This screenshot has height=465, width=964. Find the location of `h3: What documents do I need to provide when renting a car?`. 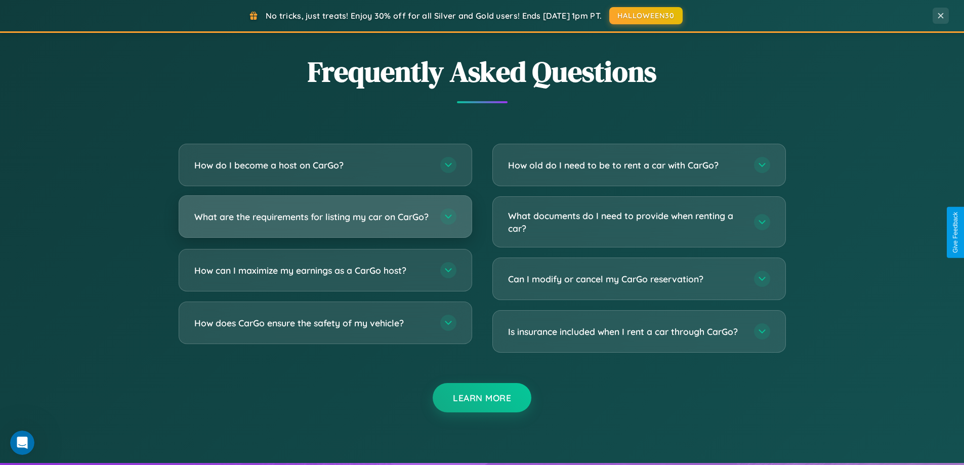

h3: What documents do I need to provide when renting a car? is located at coordinates (626, 222).